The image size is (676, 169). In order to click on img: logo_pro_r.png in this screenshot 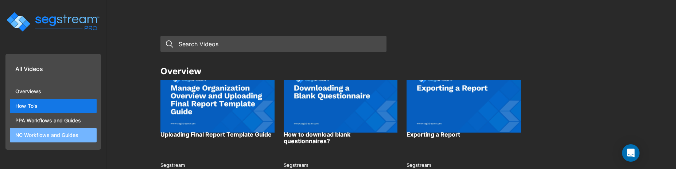, I will do `click(53, 22)`.